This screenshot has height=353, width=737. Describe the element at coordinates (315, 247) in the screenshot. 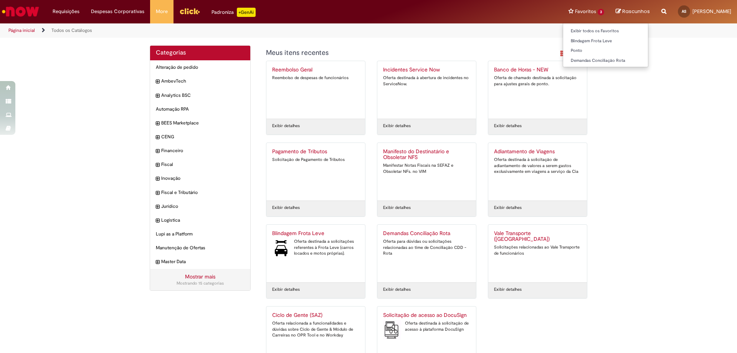

I see `div: Oferta destinada a solicitações referentes à Frota Leve (carros locados e motos próprias).` at that location.